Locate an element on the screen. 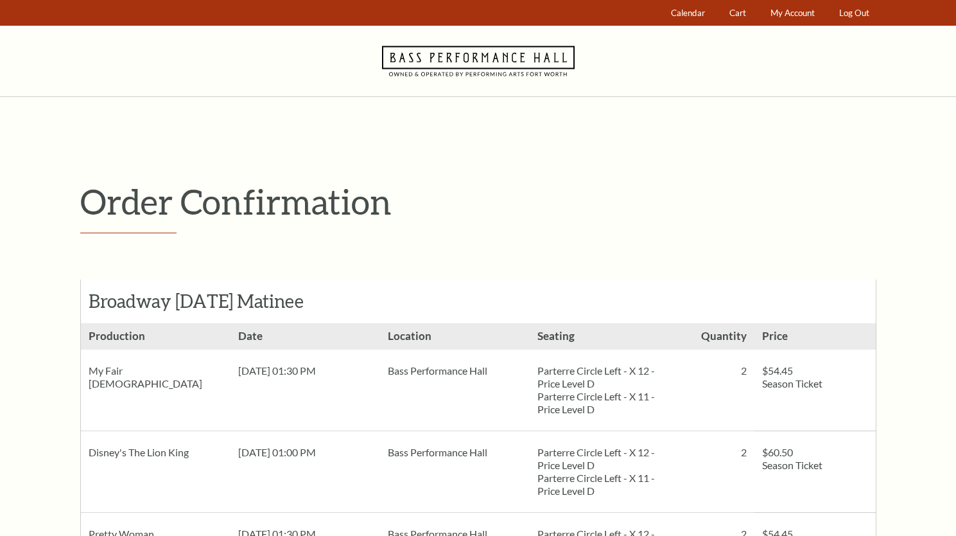  h3: Date is located at coordinates (305, 336).